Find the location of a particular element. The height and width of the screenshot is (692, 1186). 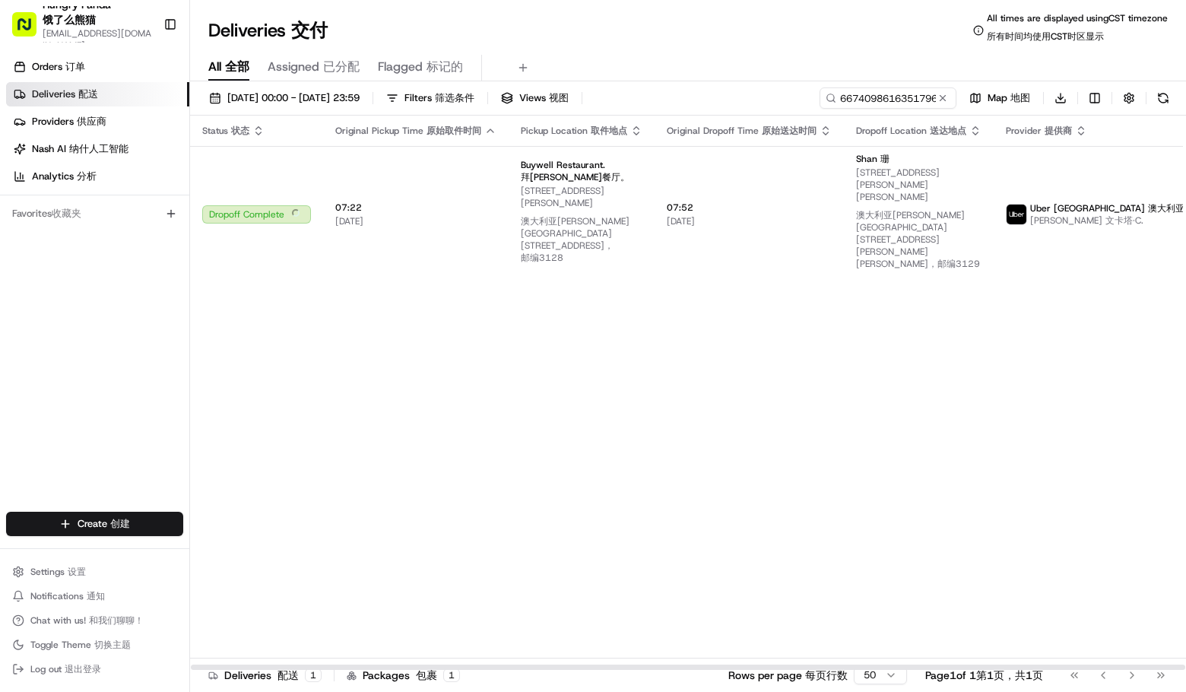

span: 所有时间均使用CST时区显示 is located at coordinates (1045, 36).